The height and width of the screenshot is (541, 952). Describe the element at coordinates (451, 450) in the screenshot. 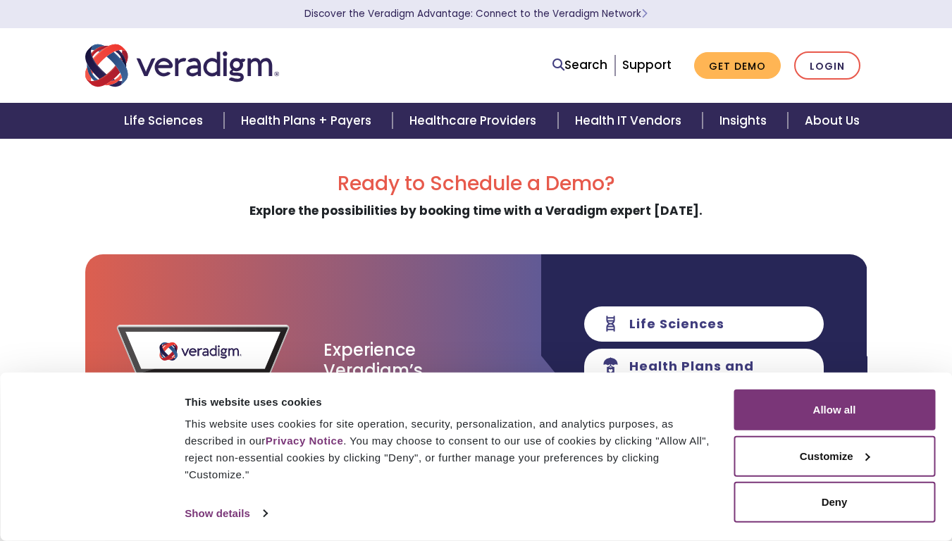

I see `div: This website uses cookies for site operation, security, personalization, and analytics purposes, ...` at that location.